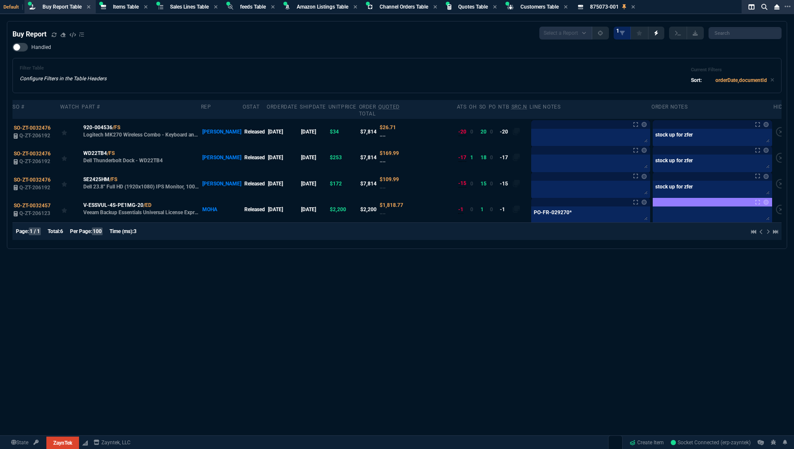  What do you see at coordinates (36, 442) in the screenshot?
I see `a: API TOKEN` at bounding box center [36, 442].